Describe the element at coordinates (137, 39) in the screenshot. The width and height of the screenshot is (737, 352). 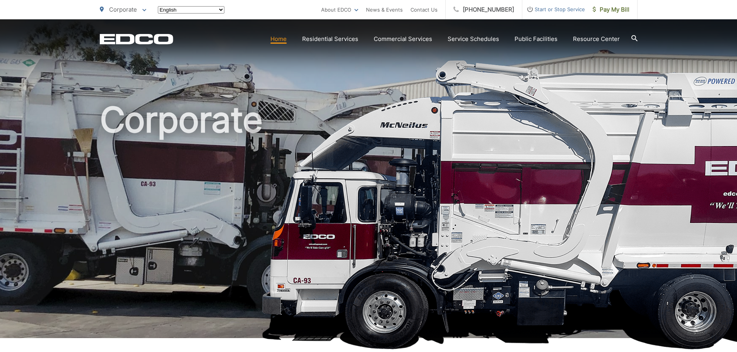
I see `a: EDCD logo. Return to the homepage.` at that location.